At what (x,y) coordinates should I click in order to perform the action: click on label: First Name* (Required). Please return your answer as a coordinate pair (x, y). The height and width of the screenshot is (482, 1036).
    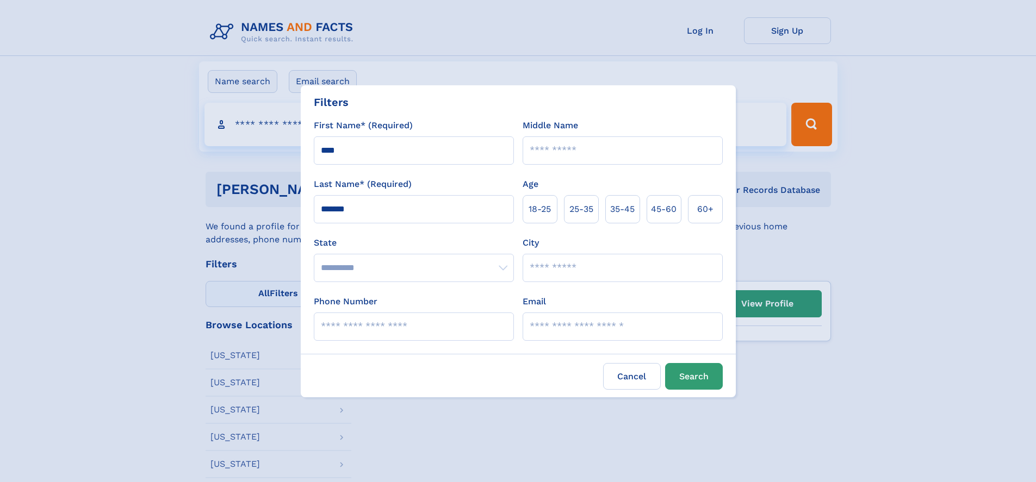
    Looking at the image, I should click on (363, 126).